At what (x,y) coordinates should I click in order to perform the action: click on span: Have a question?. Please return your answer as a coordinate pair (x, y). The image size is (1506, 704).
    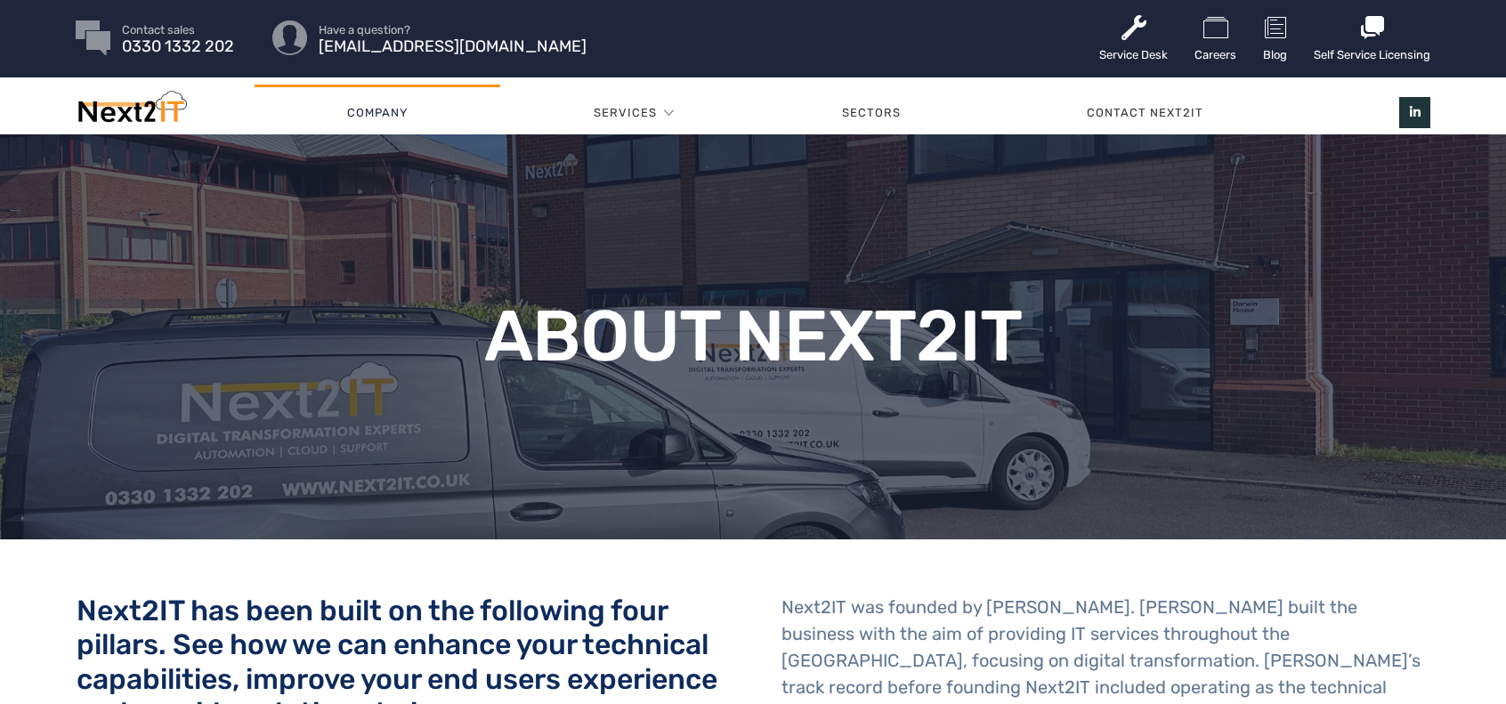
    Looking at the image, I should click on (452, 29).